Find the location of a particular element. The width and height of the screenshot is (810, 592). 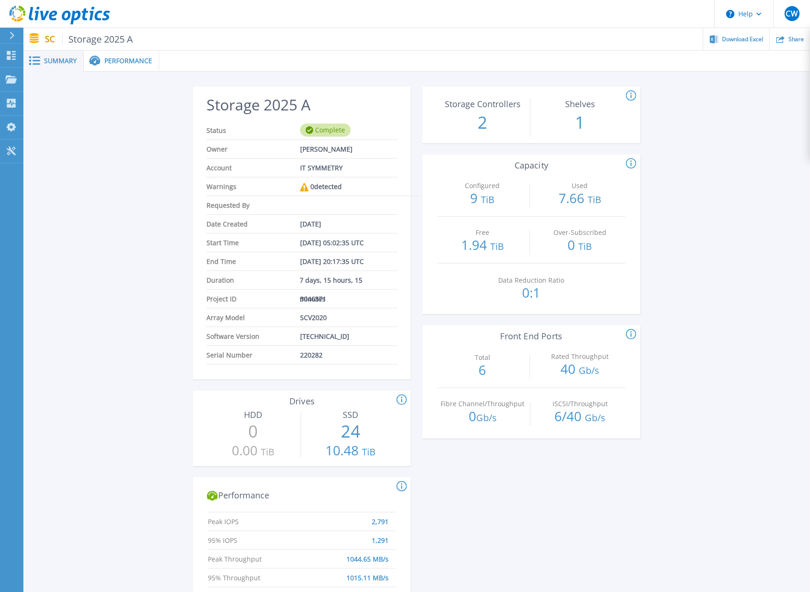

p: 6 / 40 is located at coordinates (580, 417).